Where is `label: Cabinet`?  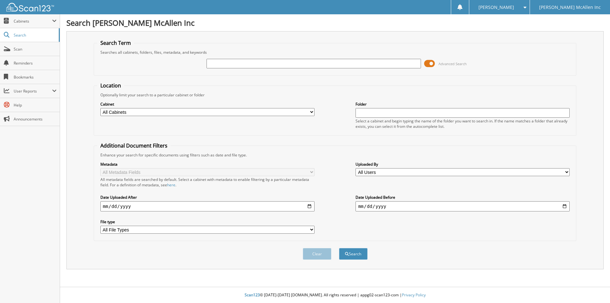 label: Cabinet is located at coordinates (207, 104).